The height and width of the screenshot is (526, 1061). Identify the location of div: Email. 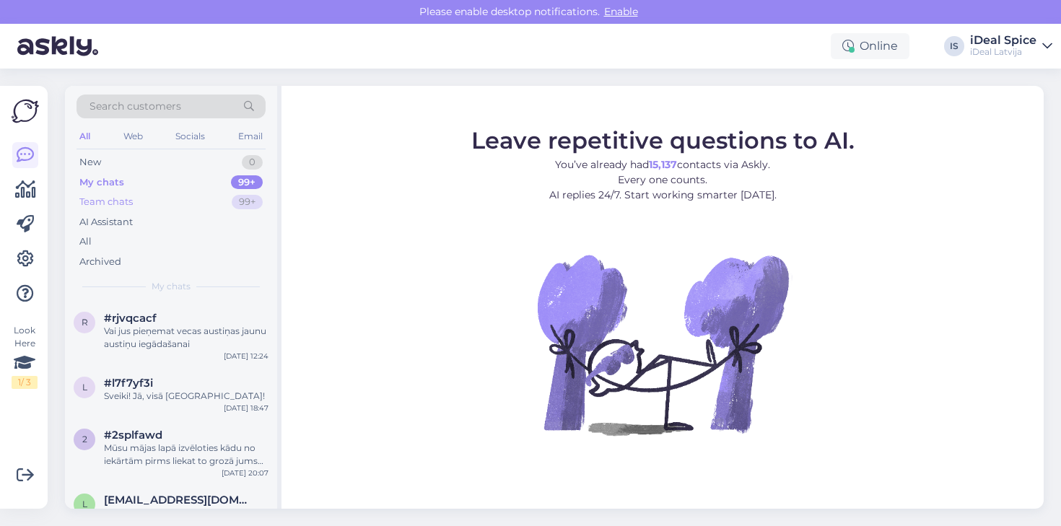
(251, 136).